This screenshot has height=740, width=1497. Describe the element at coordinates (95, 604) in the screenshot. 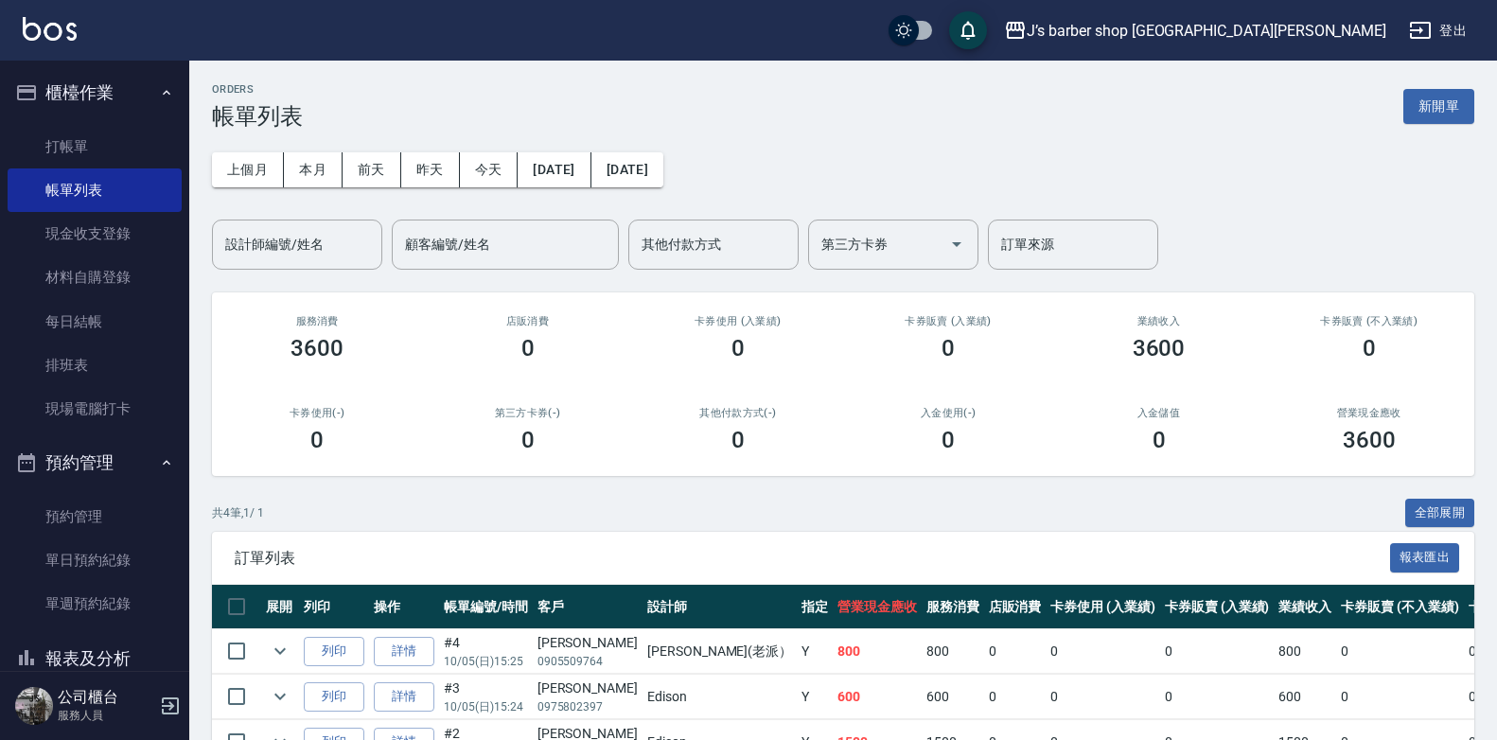

I see `a: 單週預約紀錄` at that location.